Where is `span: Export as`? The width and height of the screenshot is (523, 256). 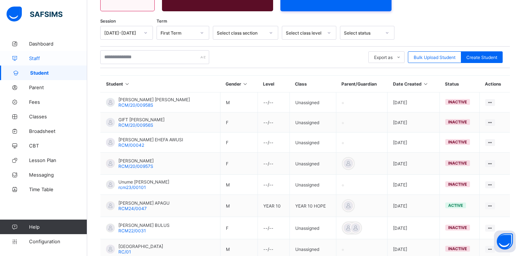 span: Export as is located at coordinates (383, 57).